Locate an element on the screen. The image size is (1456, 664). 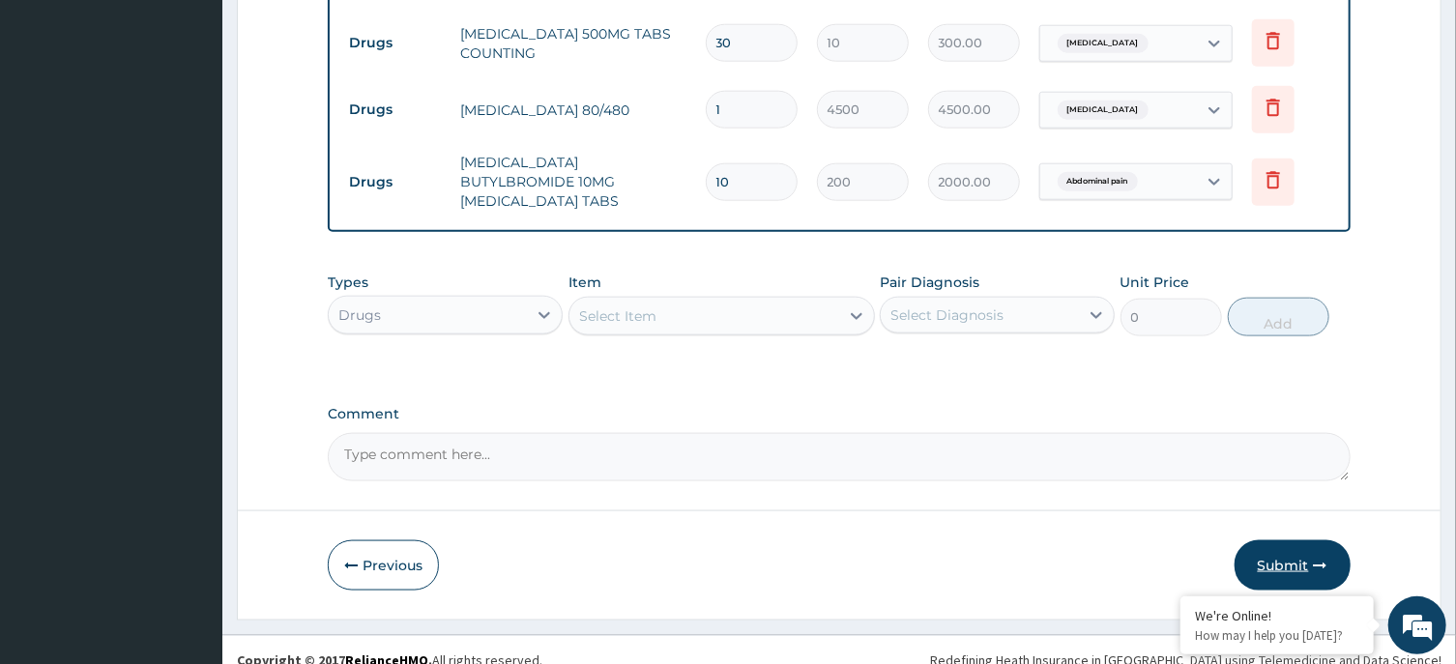
div: Chat with us now is located at coordinates (213, 121).